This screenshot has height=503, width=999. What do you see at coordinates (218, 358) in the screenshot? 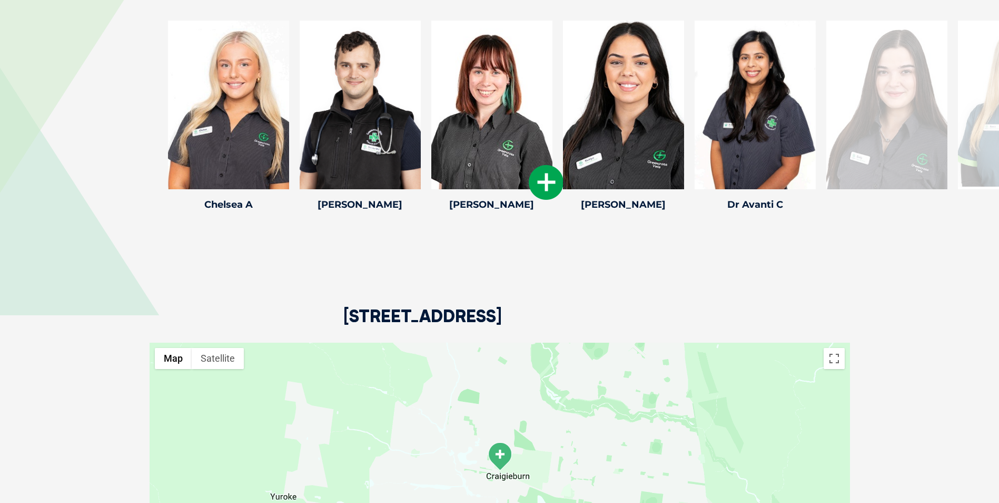
I see `button: Show satellite imagery` at bounding box center [218, 358].